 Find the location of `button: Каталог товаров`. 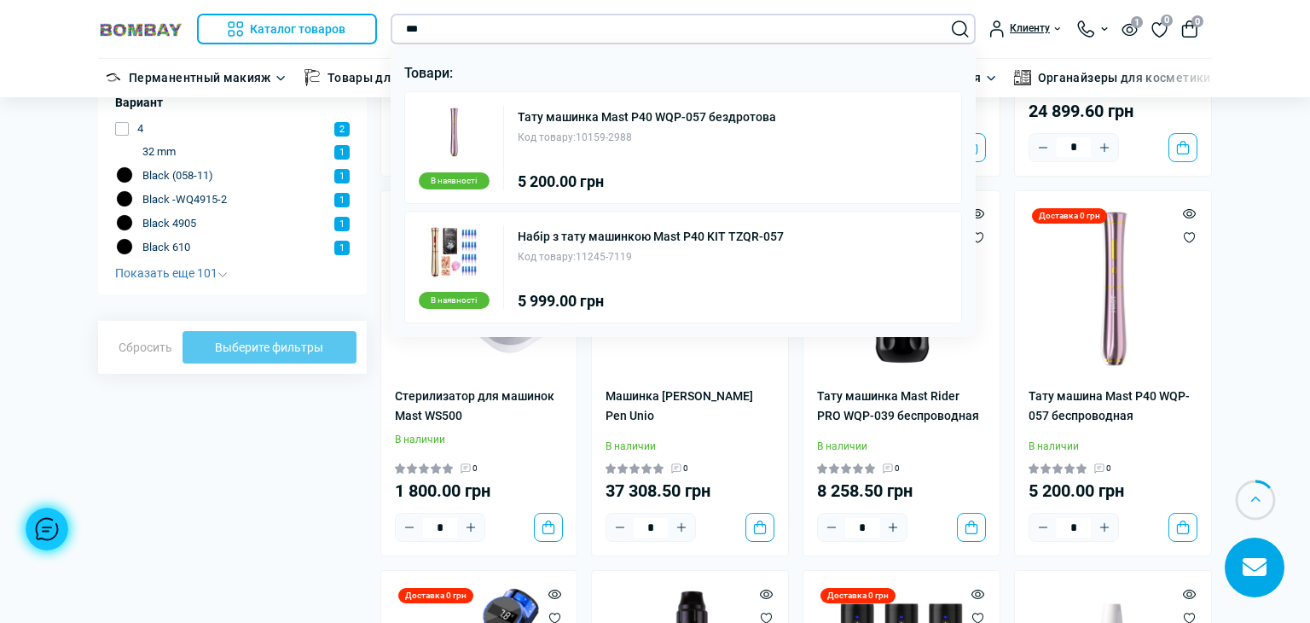

button: Каталог товаров is located at coordinates (287, 29).